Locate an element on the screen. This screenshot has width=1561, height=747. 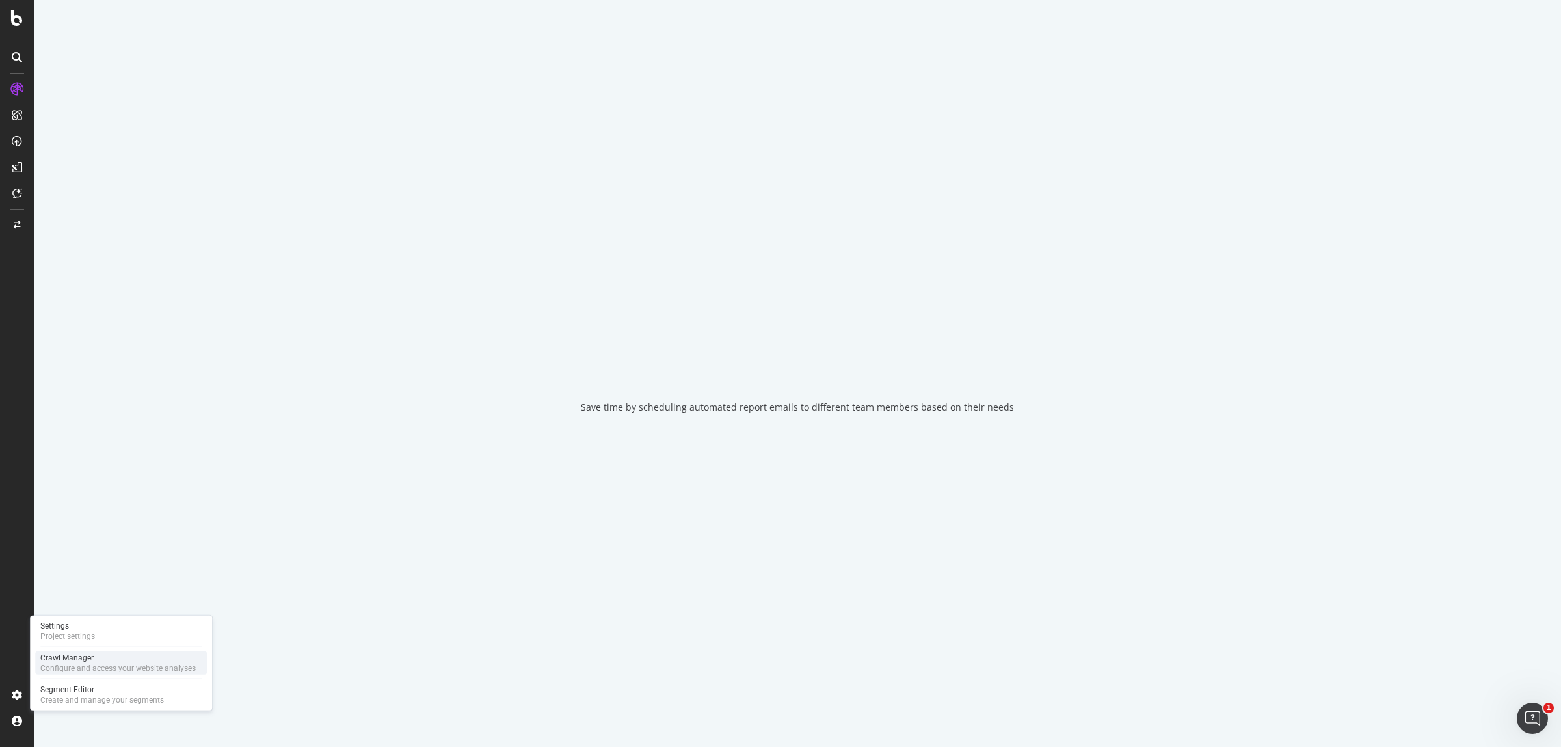
span: 1 is located at coordinates (1549, 708).